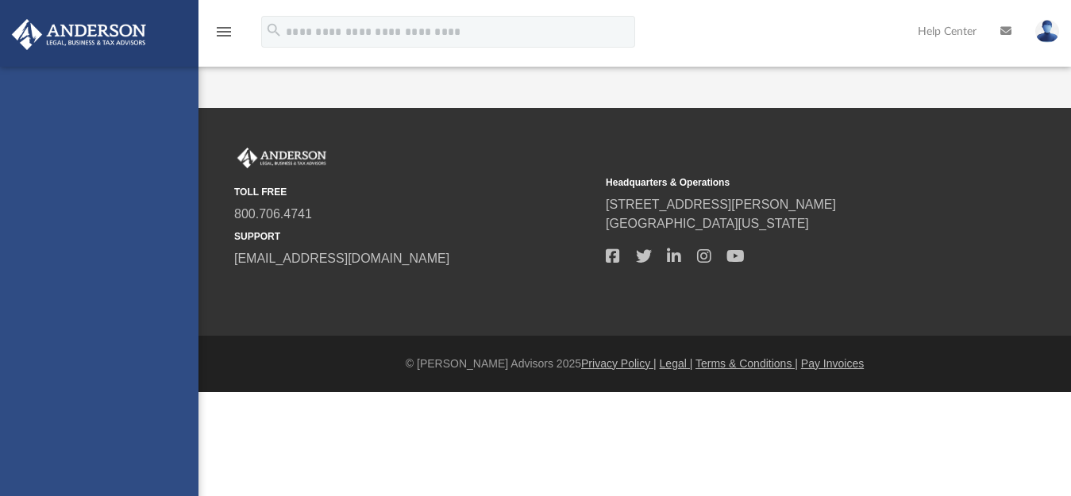  Describe the element at coordinates (1047, 31) in the screenshot. I see `img: User Pic` at that location.